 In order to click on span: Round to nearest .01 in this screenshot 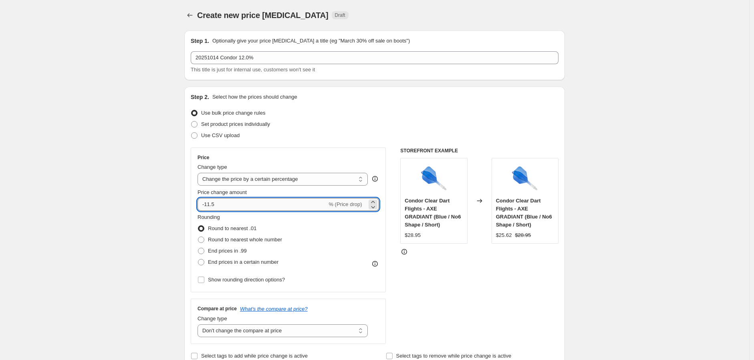, I will do `click(232, 228)`.